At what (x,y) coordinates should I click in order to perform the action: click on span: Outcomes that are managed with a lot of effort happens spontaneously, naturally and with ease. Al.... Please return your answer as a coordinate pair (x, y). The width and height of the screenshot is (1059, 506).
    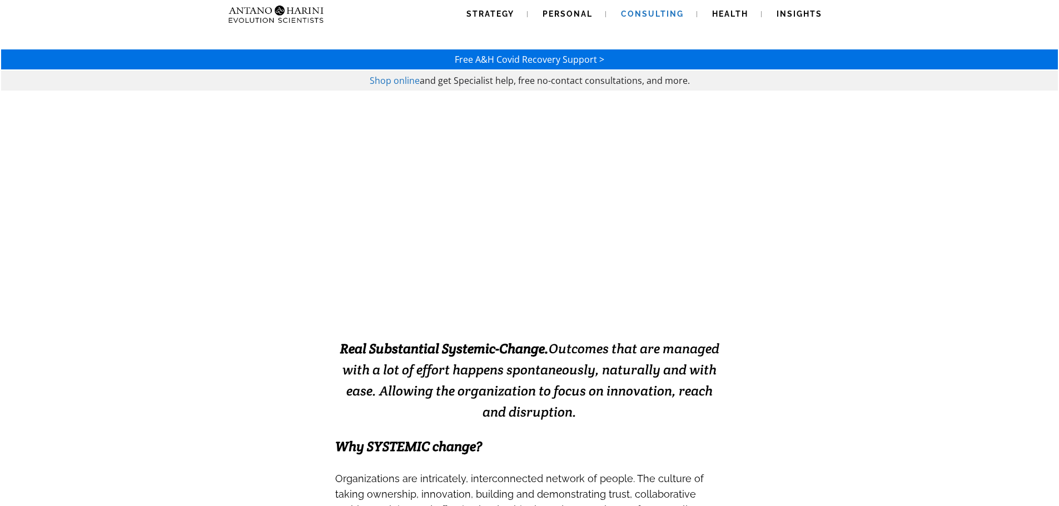
    Looking at the image, I should click on (530, 380).